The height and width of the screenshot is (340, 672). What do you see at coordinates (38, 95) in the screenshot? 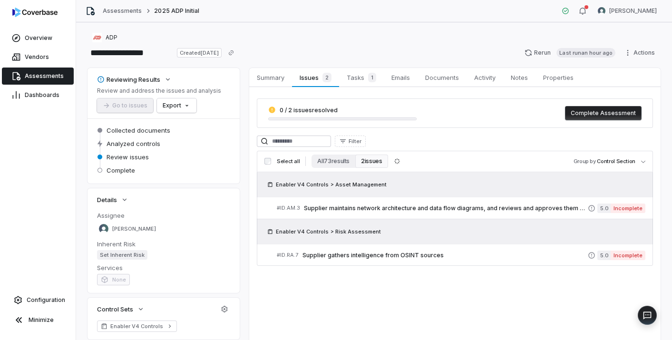
I see `a: Dashboards` at bounding box center [38, 95].